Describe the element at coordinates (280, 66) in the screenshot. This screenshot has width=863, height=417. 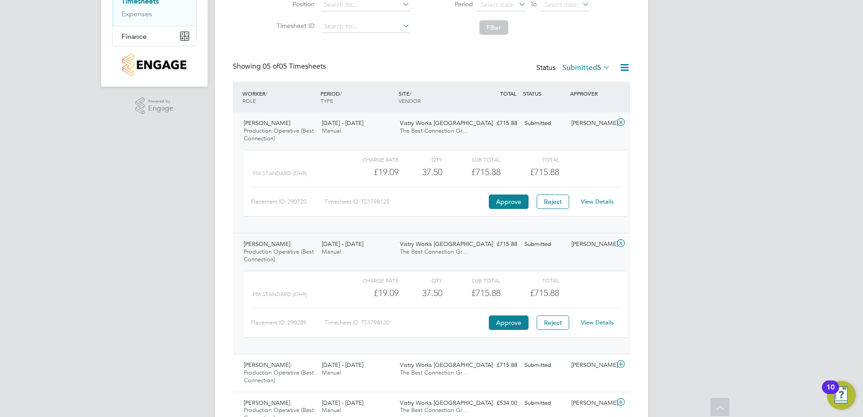
I see `div: Showing` at that location.